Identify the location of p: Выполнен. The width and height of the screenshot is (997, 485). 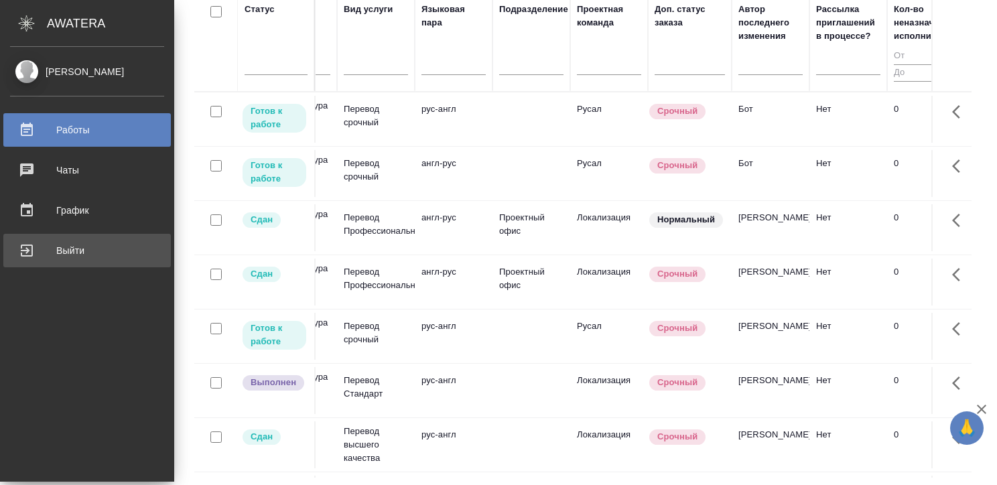
(273, 383).